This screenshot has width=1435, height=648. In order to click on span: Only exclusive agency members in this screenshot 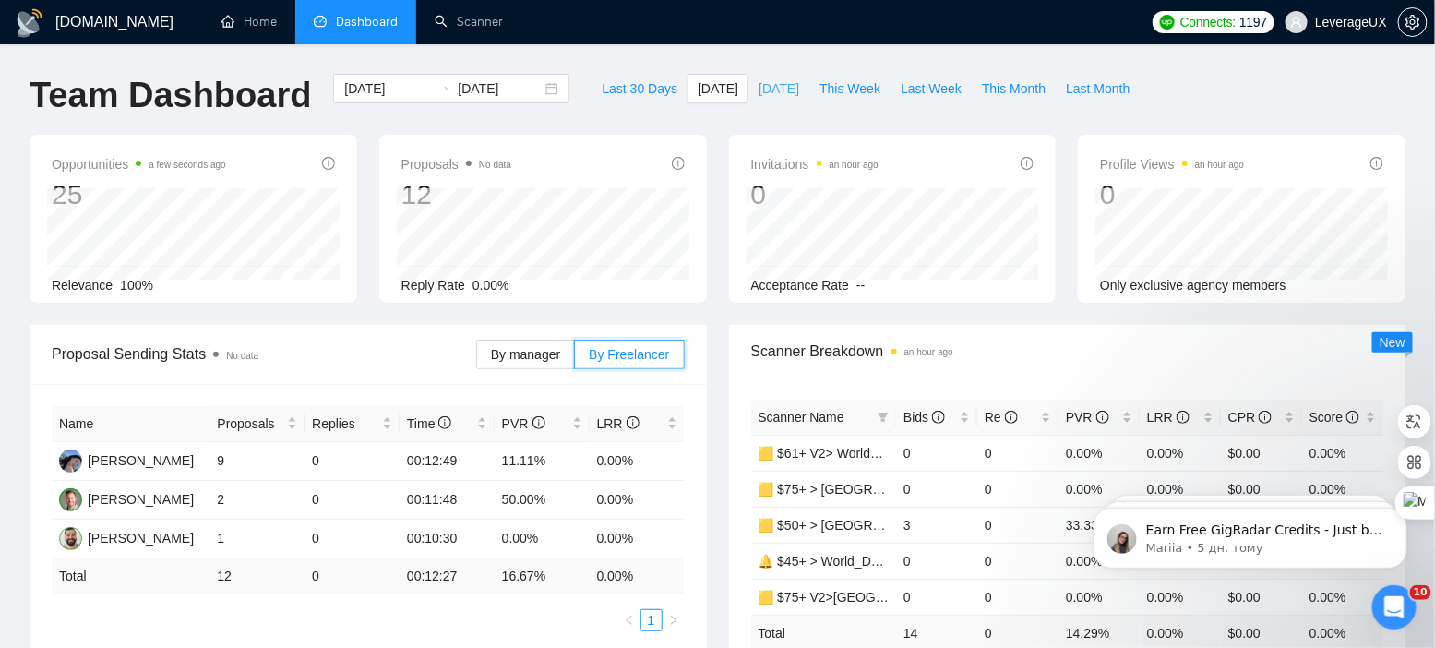, I will do `click(1193, 285)`.